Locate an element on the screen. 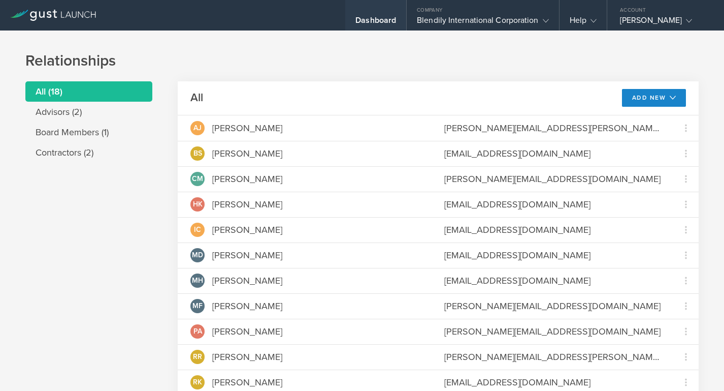 The image size is (724, 391). span: HK is located at coordinates (198, 204).